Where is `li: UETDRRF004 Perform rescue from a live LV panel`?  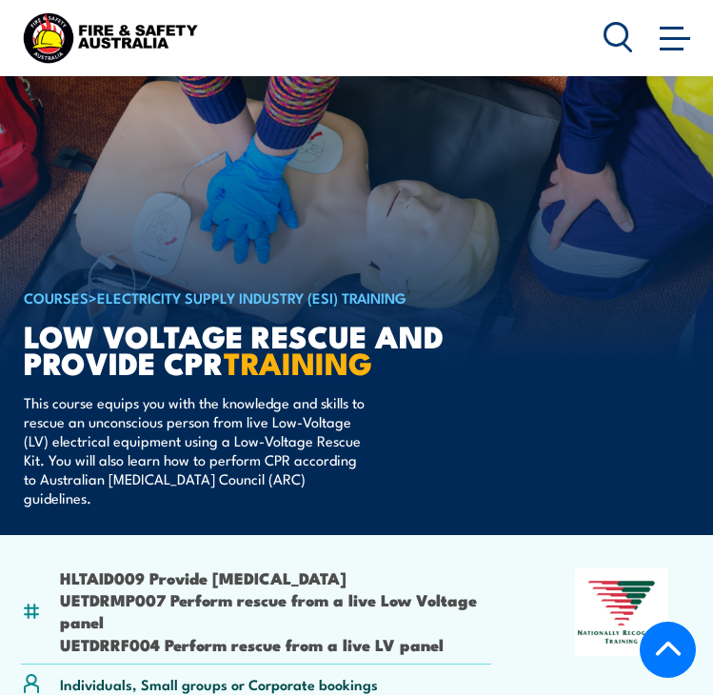 li: UETDRRF004 Perform rescue from a live LV panel is located at coordinates (275, 644).